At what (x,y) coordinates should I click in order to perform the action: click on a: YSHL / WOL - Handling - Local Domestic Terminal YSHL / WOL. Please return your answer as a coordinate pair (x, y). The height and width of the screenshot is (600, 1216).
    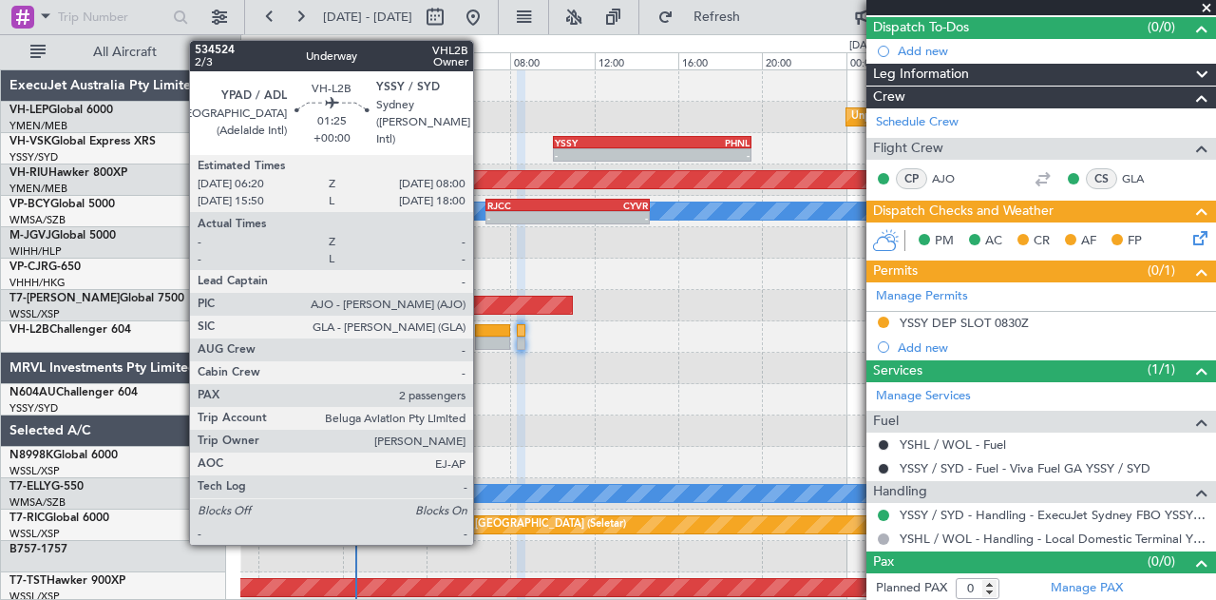
    Looking at the image, I should click on (1053, 538).